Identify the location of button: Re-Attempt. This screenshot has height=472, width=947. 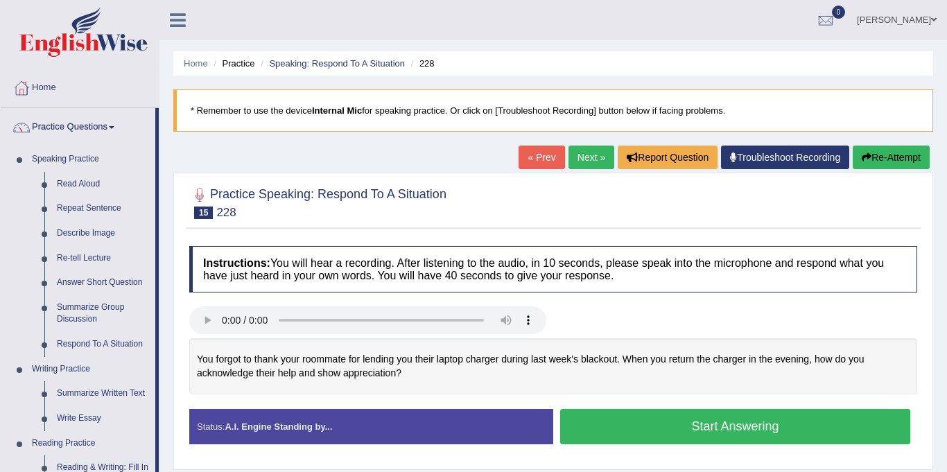
(891, 157).